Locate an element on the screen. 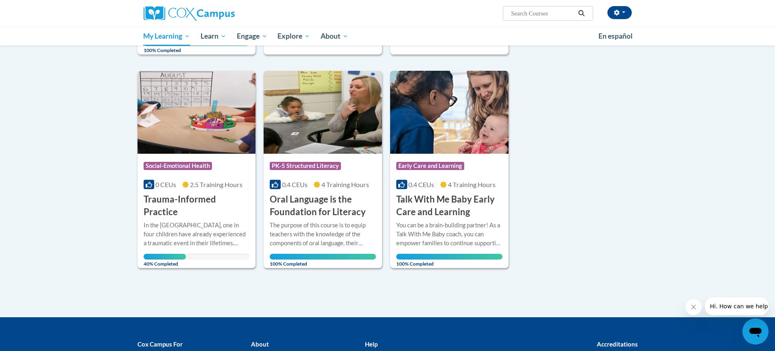 The image size is (775, 351). b: Cox Campus For is located at coordinates (160, 344).